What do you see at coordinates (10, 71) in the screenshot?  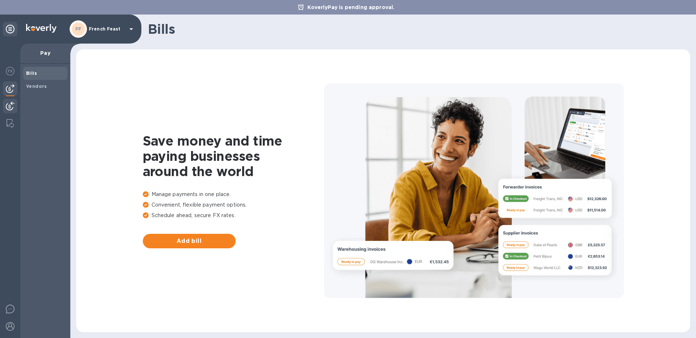 I see `img: Foreign exchange` at bounding box center [10, 71].